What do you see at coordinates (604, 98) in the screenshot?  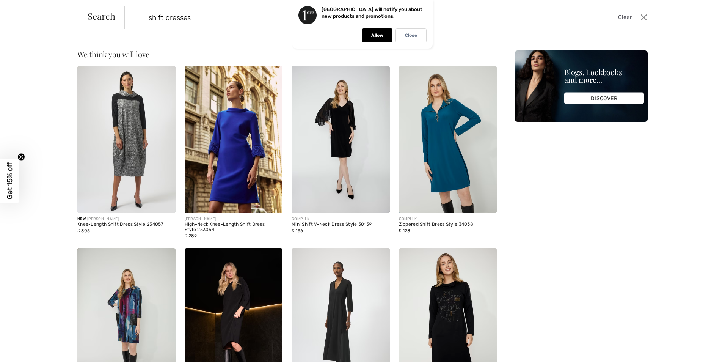 I see `div: DISCOVER` at bounding box center [604, 98].